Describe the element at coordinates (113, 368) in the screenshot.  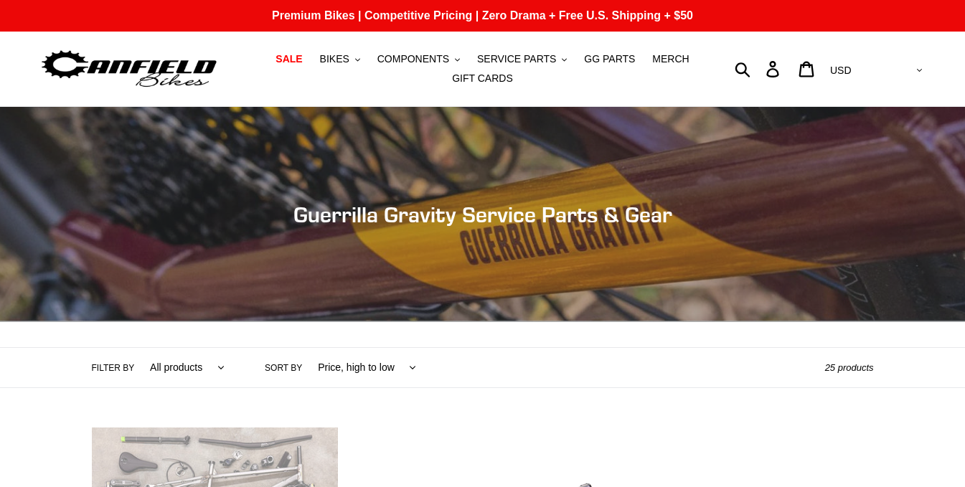
I see `label: Filter by` at that location.